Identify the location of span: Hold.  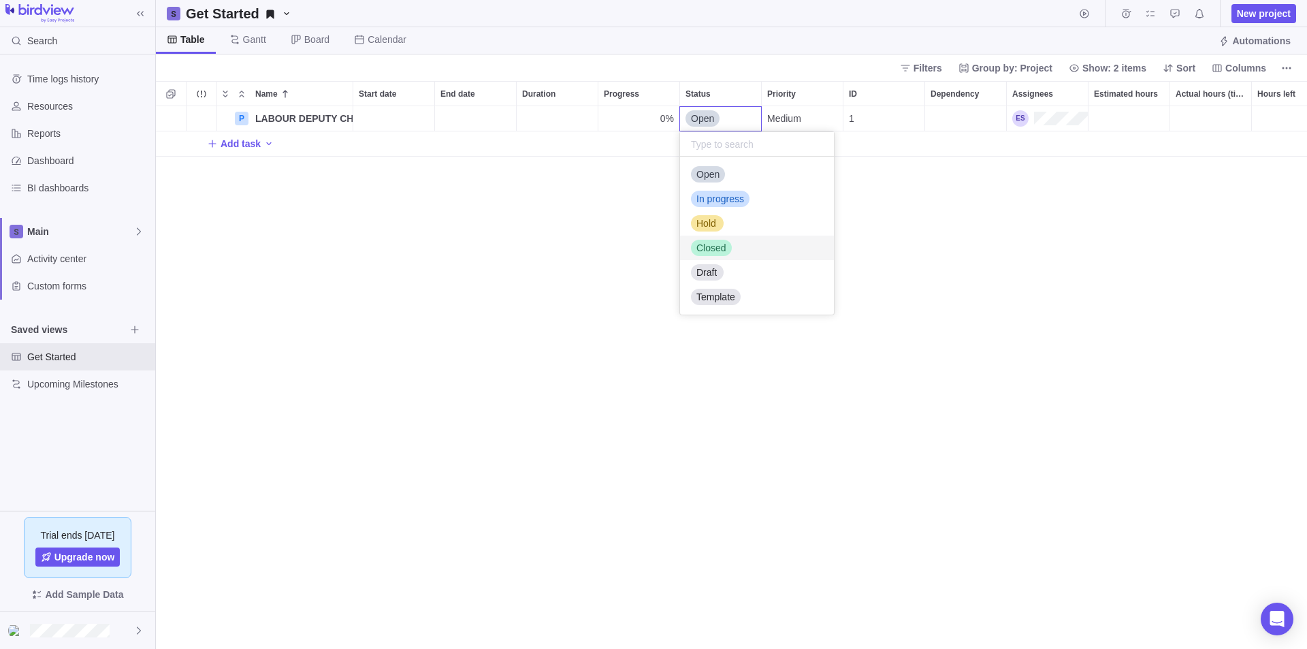
(706, 223).